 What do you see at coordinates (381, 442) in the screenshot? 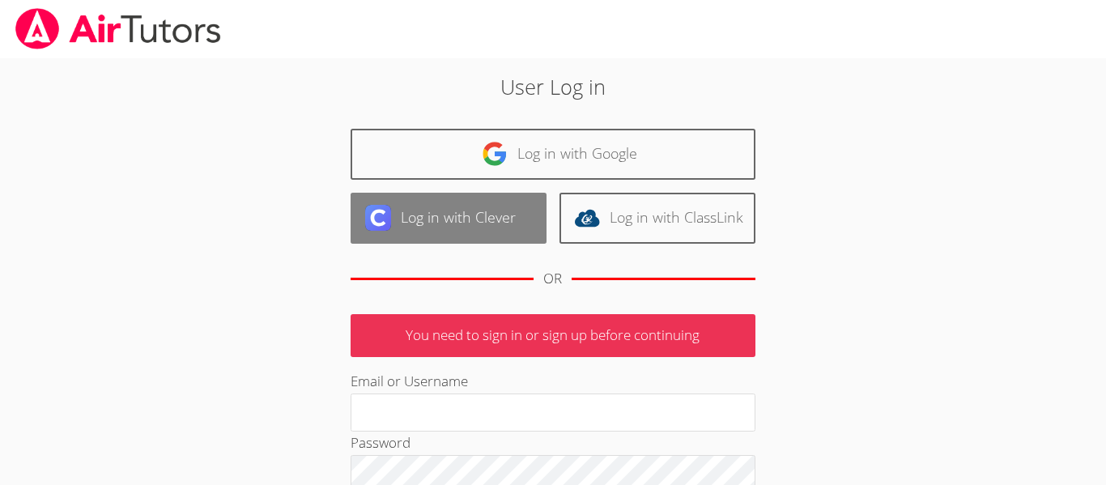
I see `label: Password` at bounding box center [381, 442].